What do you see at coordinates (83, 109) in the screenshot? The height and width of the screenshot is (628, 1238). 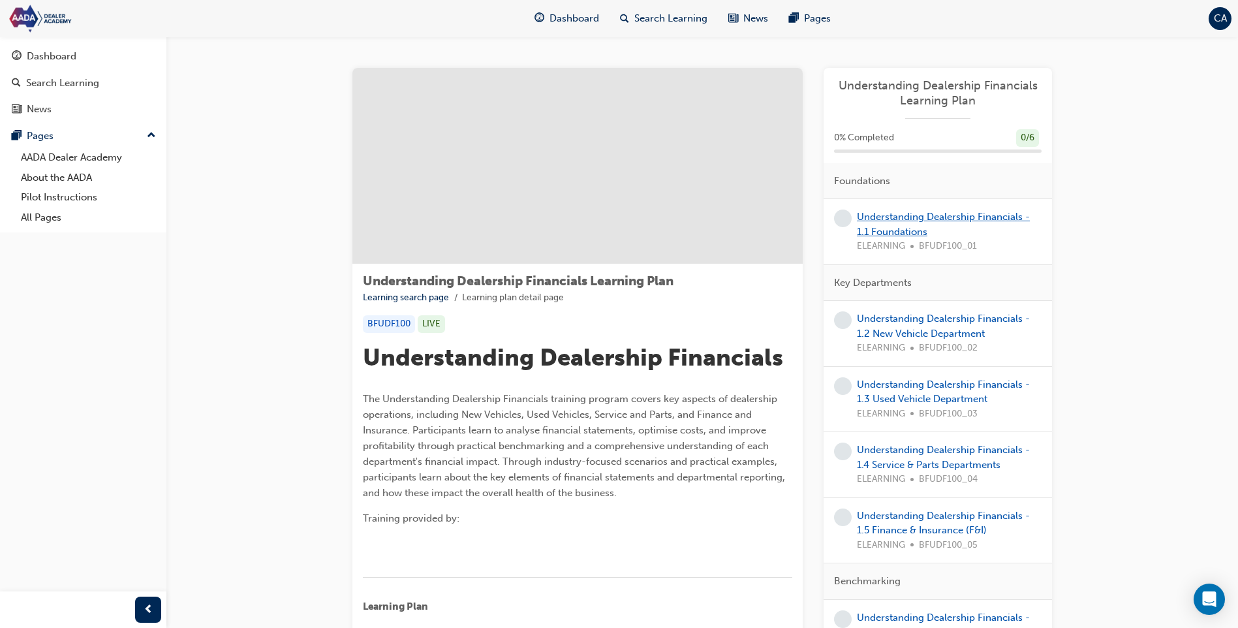 I see `a: News` at bounding box center [83, 109].